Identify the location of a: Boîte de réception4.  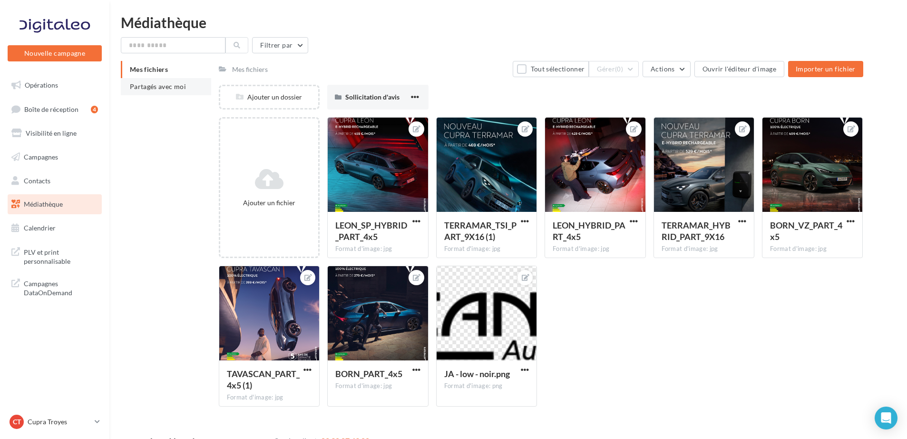
(55, 109).